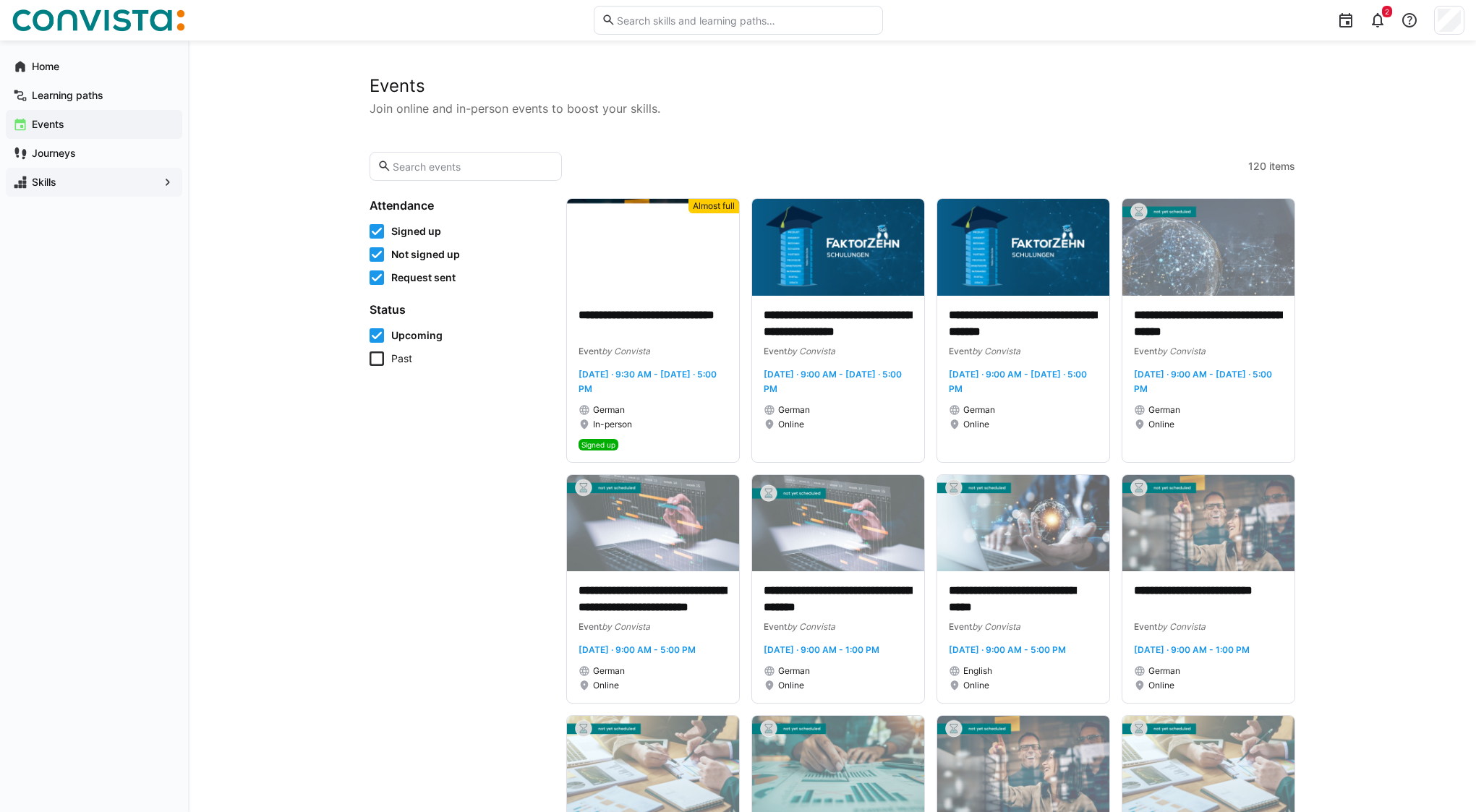  Describe the element at coordinates (713, 206) in the screenshot. I see `span: Almost full` at that location.